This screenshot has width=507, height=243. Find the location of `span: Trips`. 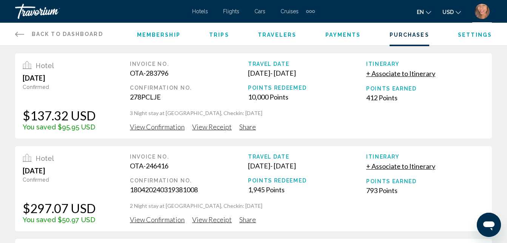

span: Trips is located at coordinates (219, 35).